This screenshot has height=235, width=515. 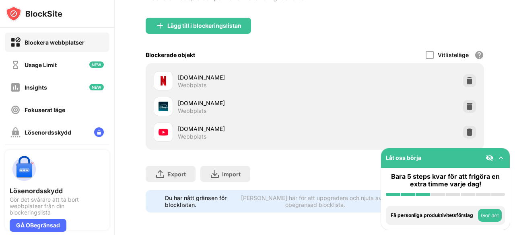 I want to click on div: Blockera webbplatser, so click(x=54, y=42).